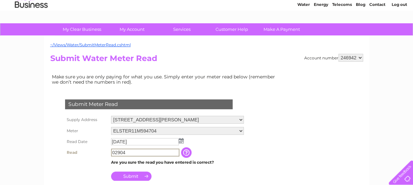 This screenshot has width=413, height=185. I want to click on div: Submit Meter Read, so click(149, 104).